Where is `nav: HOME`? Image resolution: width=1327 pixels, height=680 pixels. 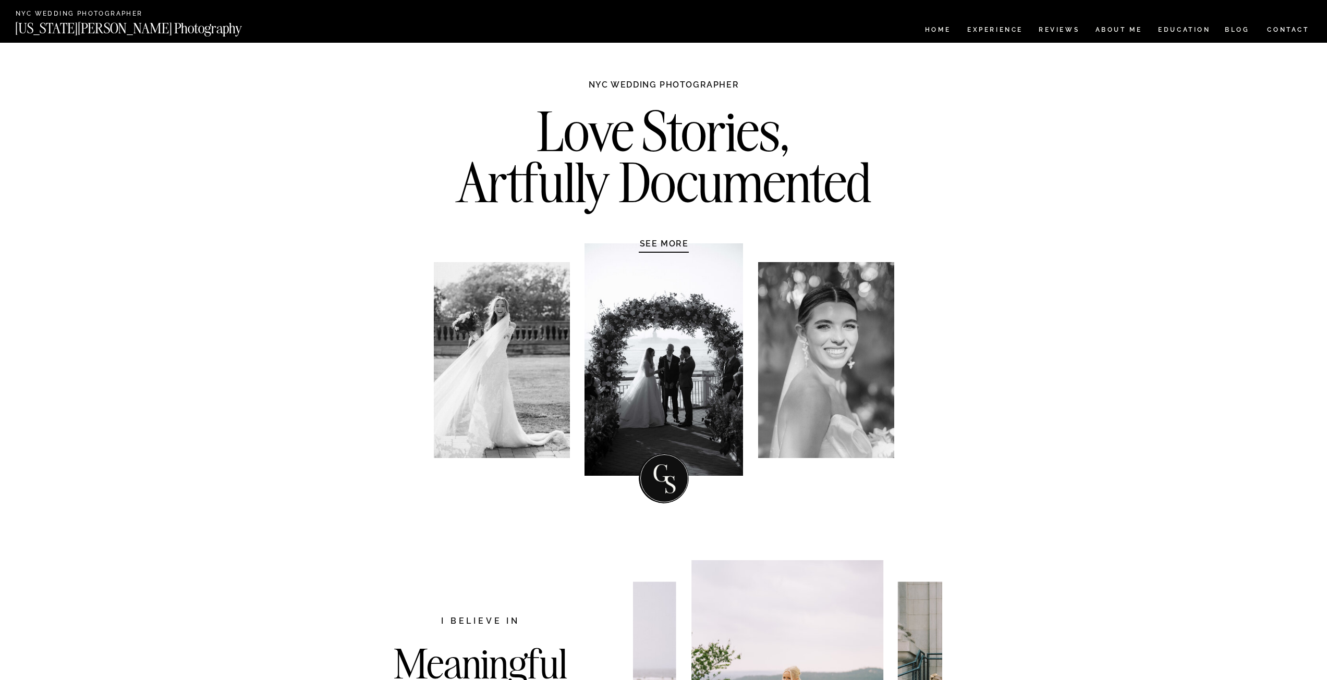 nav: HOME is located at coordinates (937, 31).